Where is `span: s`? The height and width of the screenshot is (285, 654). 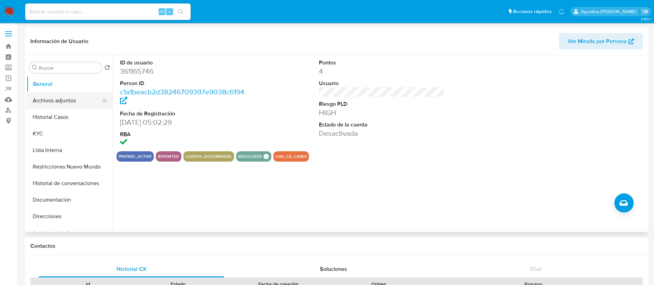 span: s is located at coordinates (170, 11).